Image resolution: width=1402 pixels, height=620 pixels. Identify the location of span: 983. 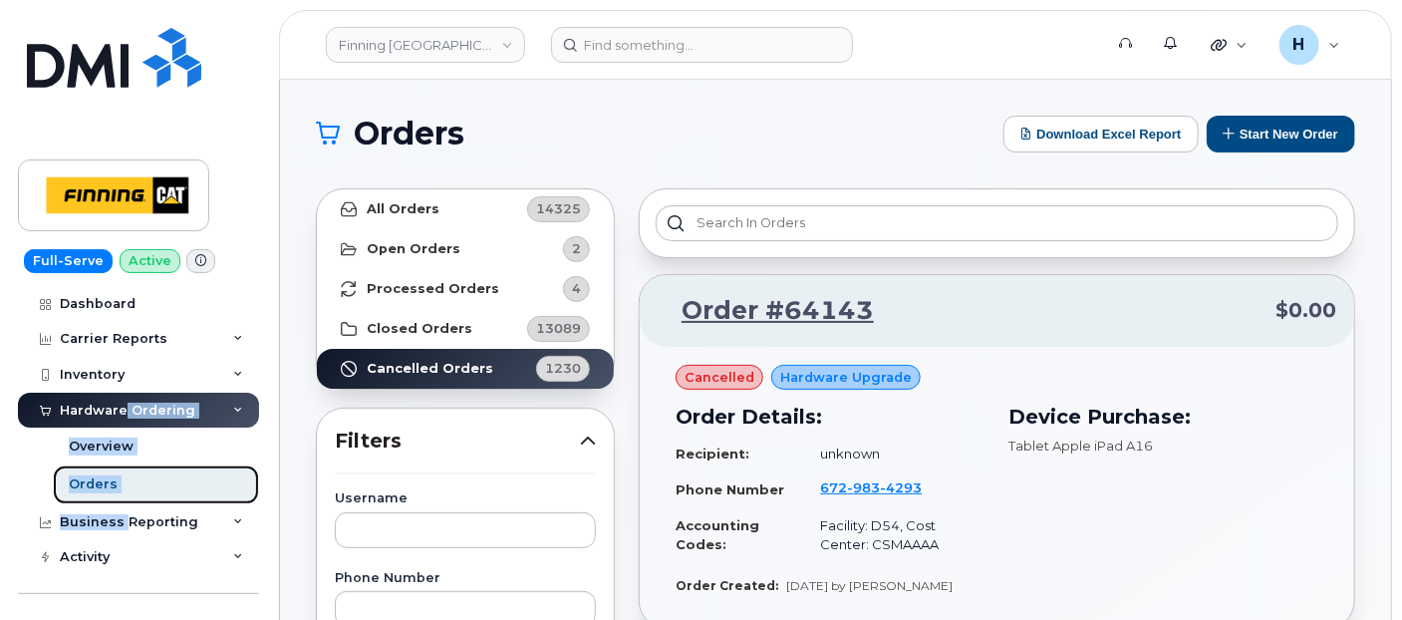
(863, 487).